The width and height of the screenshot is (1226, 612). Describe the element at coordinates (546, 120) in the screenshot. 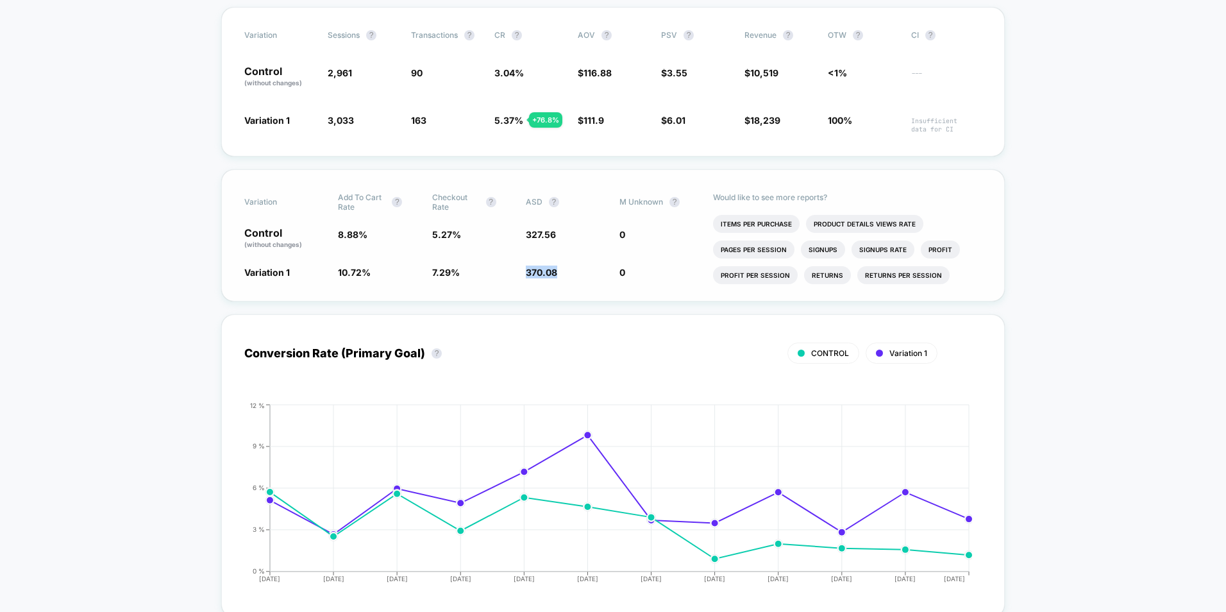

I see `div: + 76.8 %` at that location.